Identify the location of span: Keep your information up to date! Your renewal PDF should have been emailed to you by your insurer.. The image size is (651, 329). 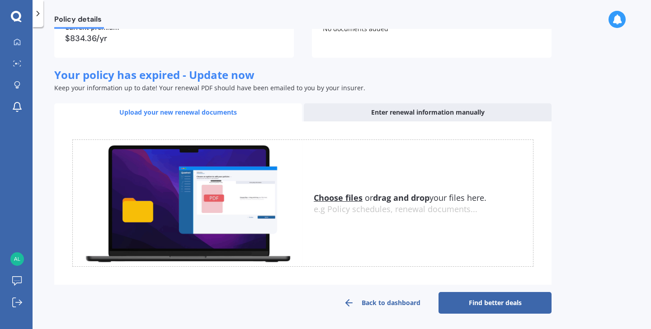
(210, 88).